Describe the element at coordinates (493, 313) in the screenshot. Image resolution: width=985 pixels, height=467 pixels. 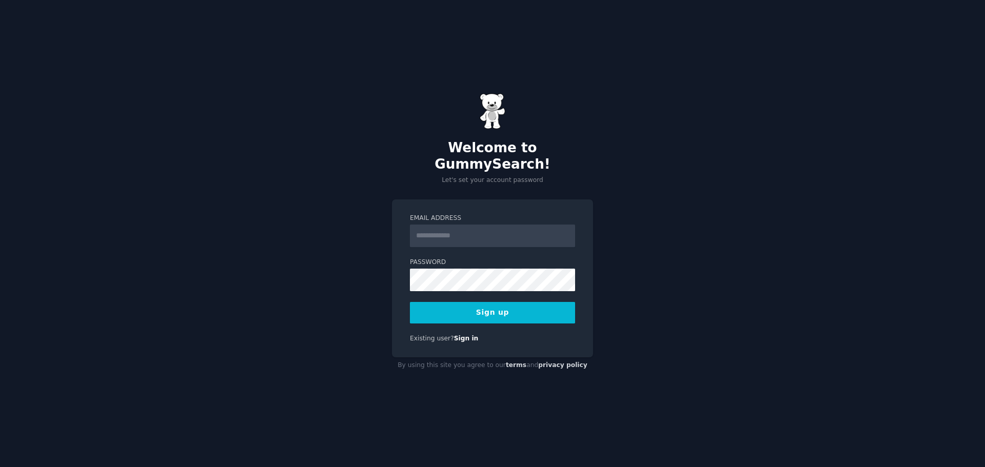
I see `button: Sign up` at that location.